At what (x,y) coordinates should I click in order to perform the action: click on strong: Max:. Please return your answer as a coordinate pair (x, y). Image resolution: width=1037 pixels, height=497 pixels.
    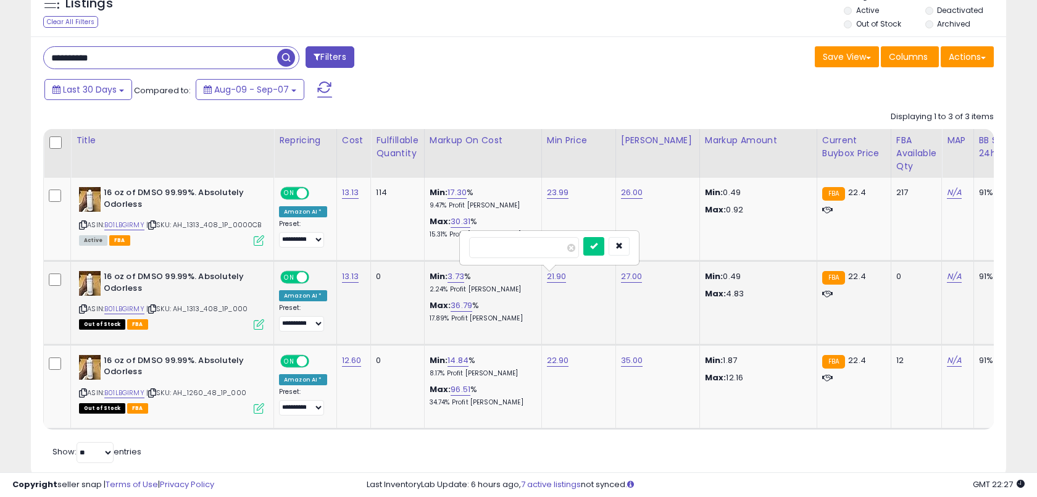
    Looking at the image, I should click on (715, 377).